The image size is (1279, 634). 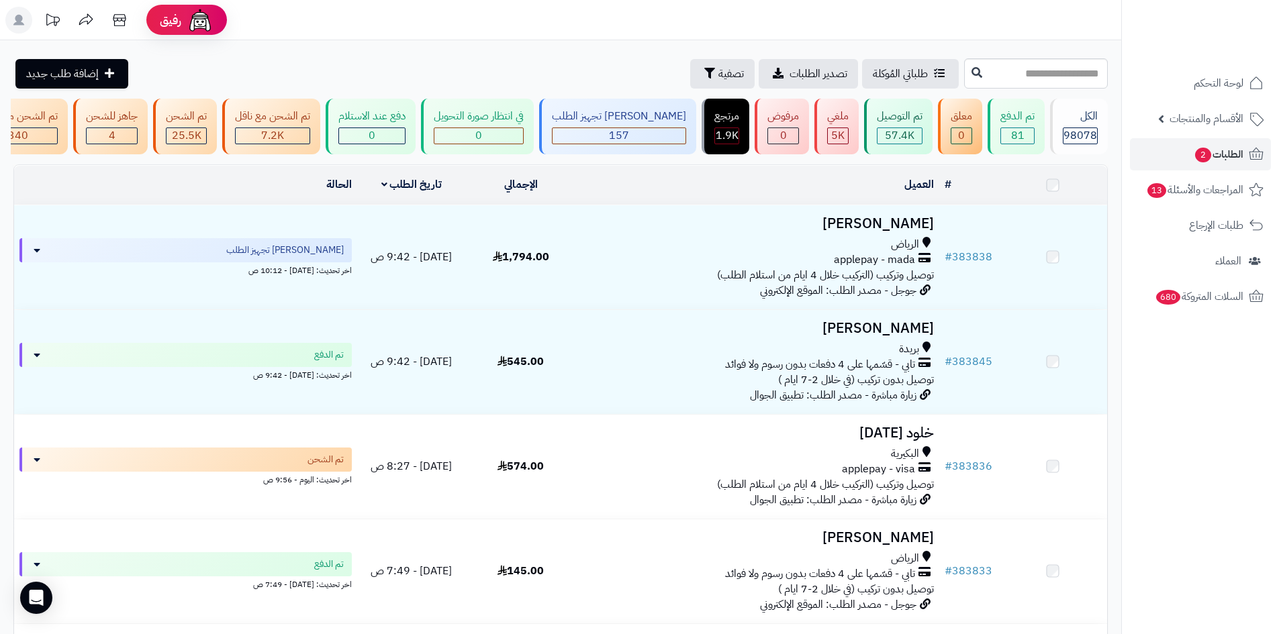 What do you see at coordinates (186, 136) in the screenshot?
I see `div: 25544` at bounding box center [186, 136].